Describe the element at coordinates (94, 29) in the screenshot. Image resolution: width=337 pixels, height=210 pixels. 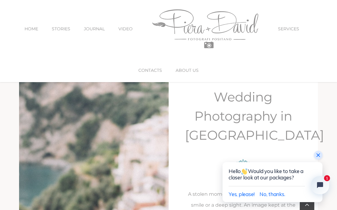
I see `span: JOURNAL` at that location.